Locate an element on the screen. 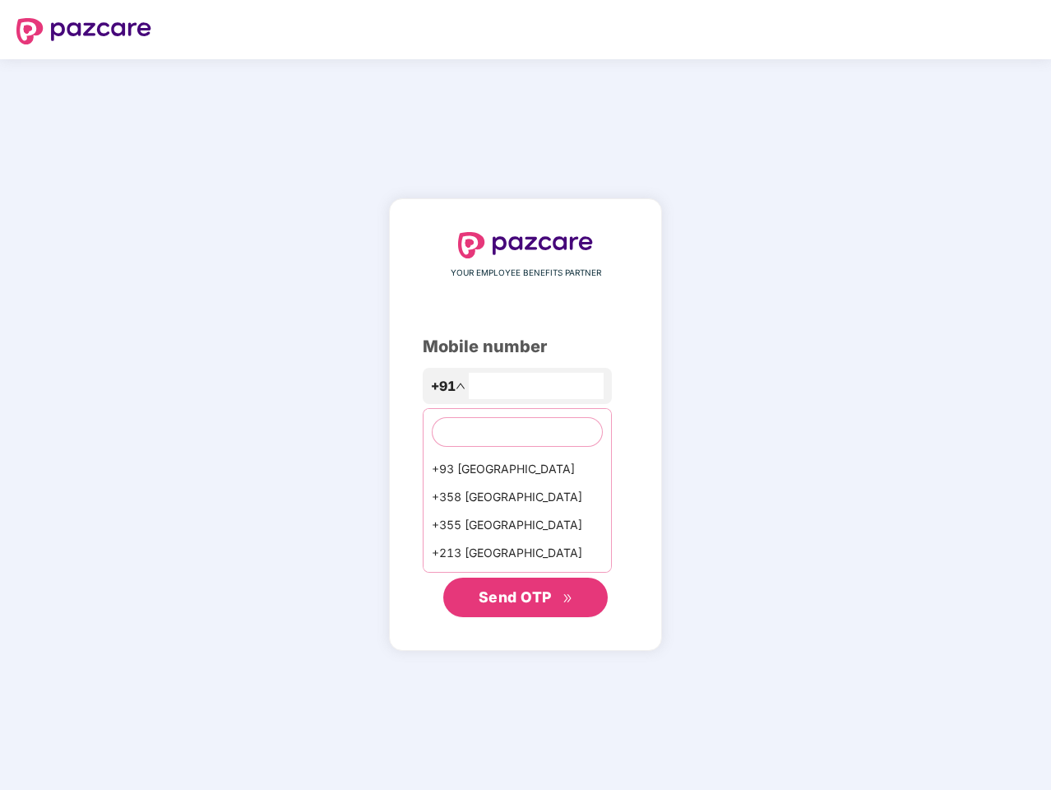 The image size is (1051, 790). div: Mobile number is located at coordinates (526, 346).